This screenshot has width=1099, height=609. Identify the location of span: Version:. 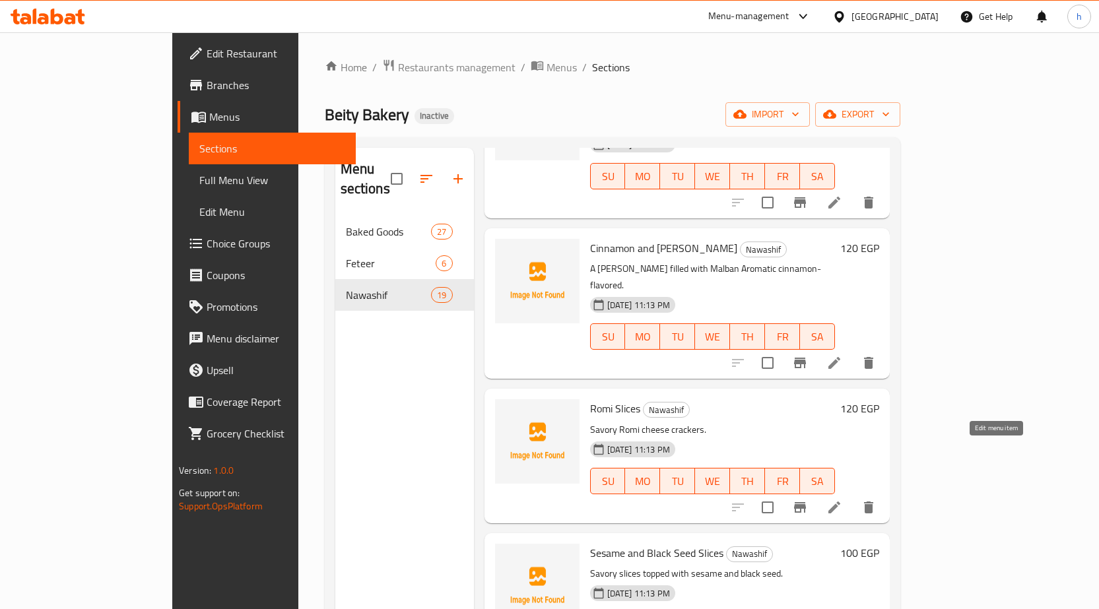
(195, 471).